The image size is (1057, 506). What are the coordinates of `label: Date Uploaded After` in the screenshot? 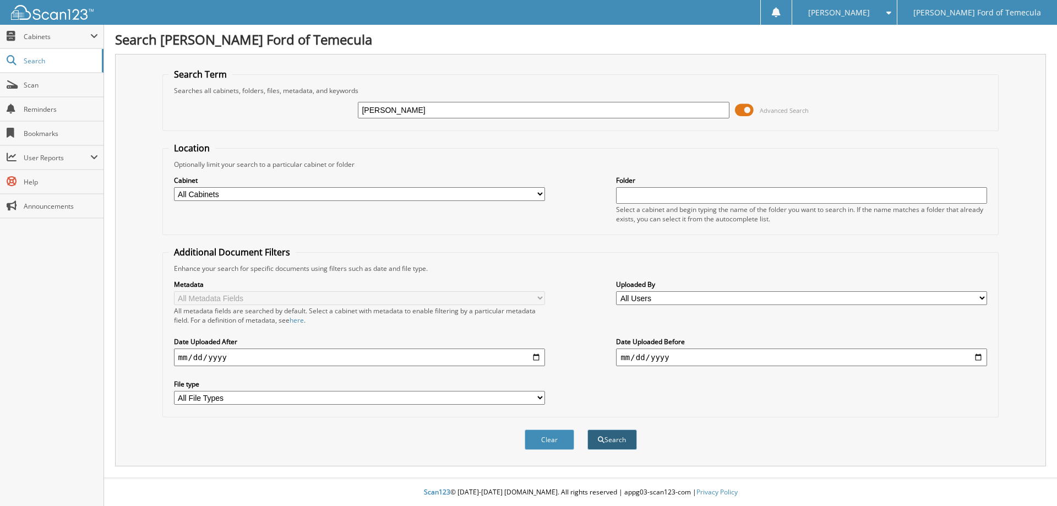 It's located at (359, 341).